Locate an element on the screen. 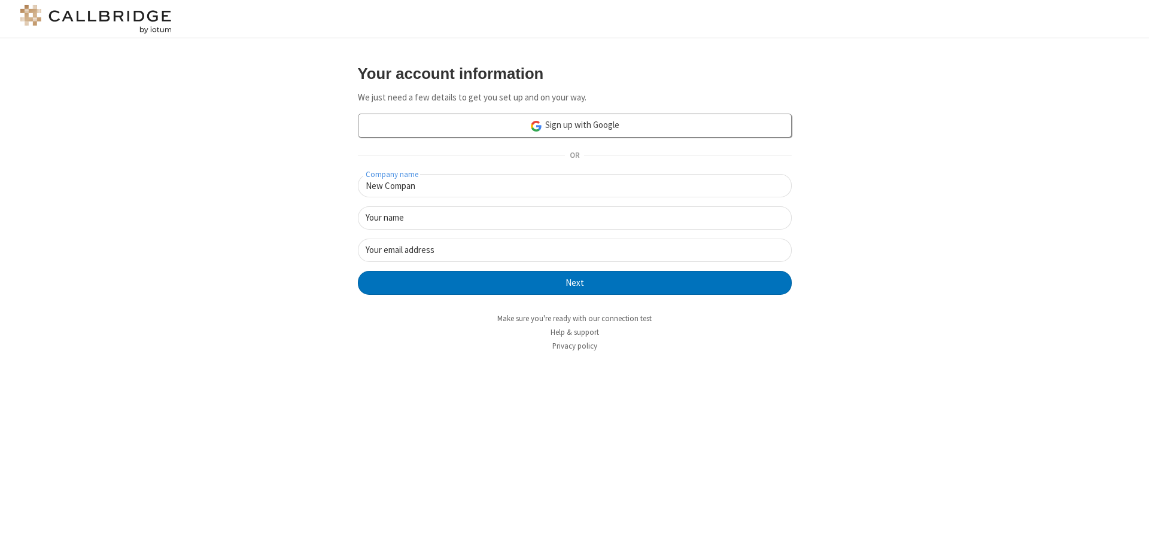  a: Sign up with Google is located at coordinates (574, 126).